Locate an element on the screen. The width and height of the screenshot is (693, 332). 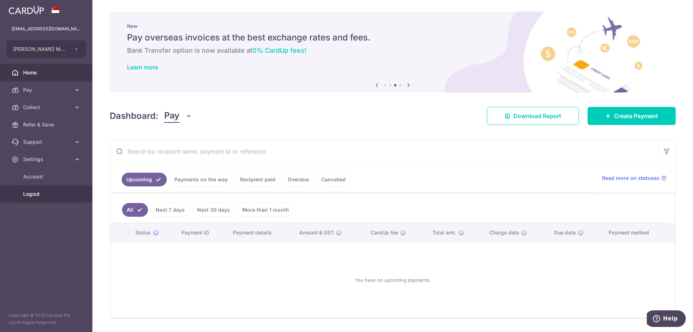
img: International Invoice Banner is located at coordinates (393, 52).